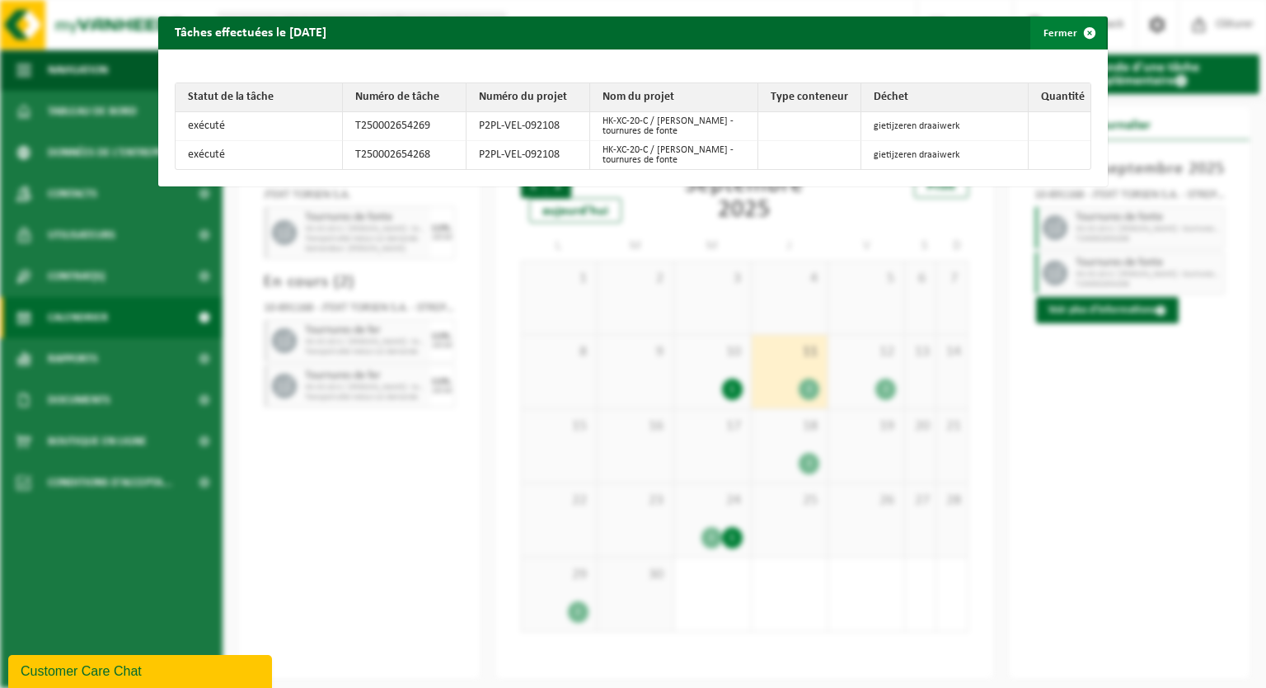 This screenshot has height=688, width=1266. What do you see at coordinates (259, 97) in the screenshot?
I see `th: Statut de la tâche` at bounding box center [259, 97].